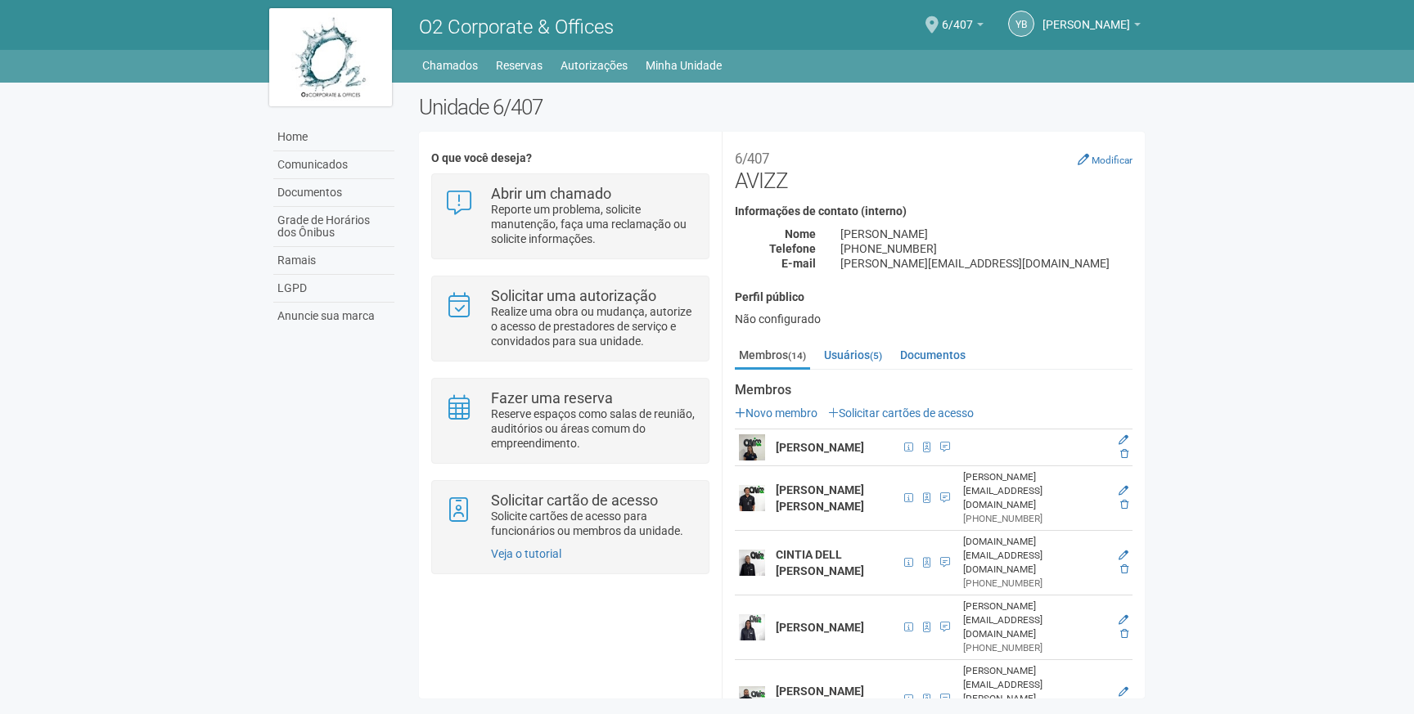  What do you see at coordinates (772, 356) in the screenshot?
I see `a: Membros(14)` at bounding box center [772, 356].